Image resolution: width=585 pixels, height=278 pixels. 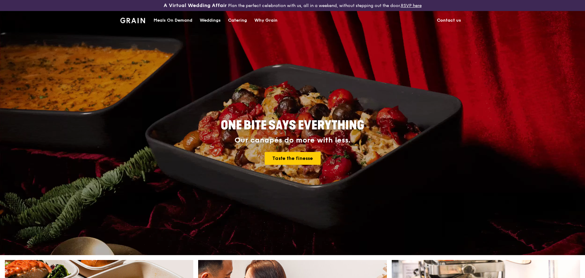 What do you see at coordinates (238, 20) in the screenshot?
I see `div: Catering` at bounding box center [238, 20].